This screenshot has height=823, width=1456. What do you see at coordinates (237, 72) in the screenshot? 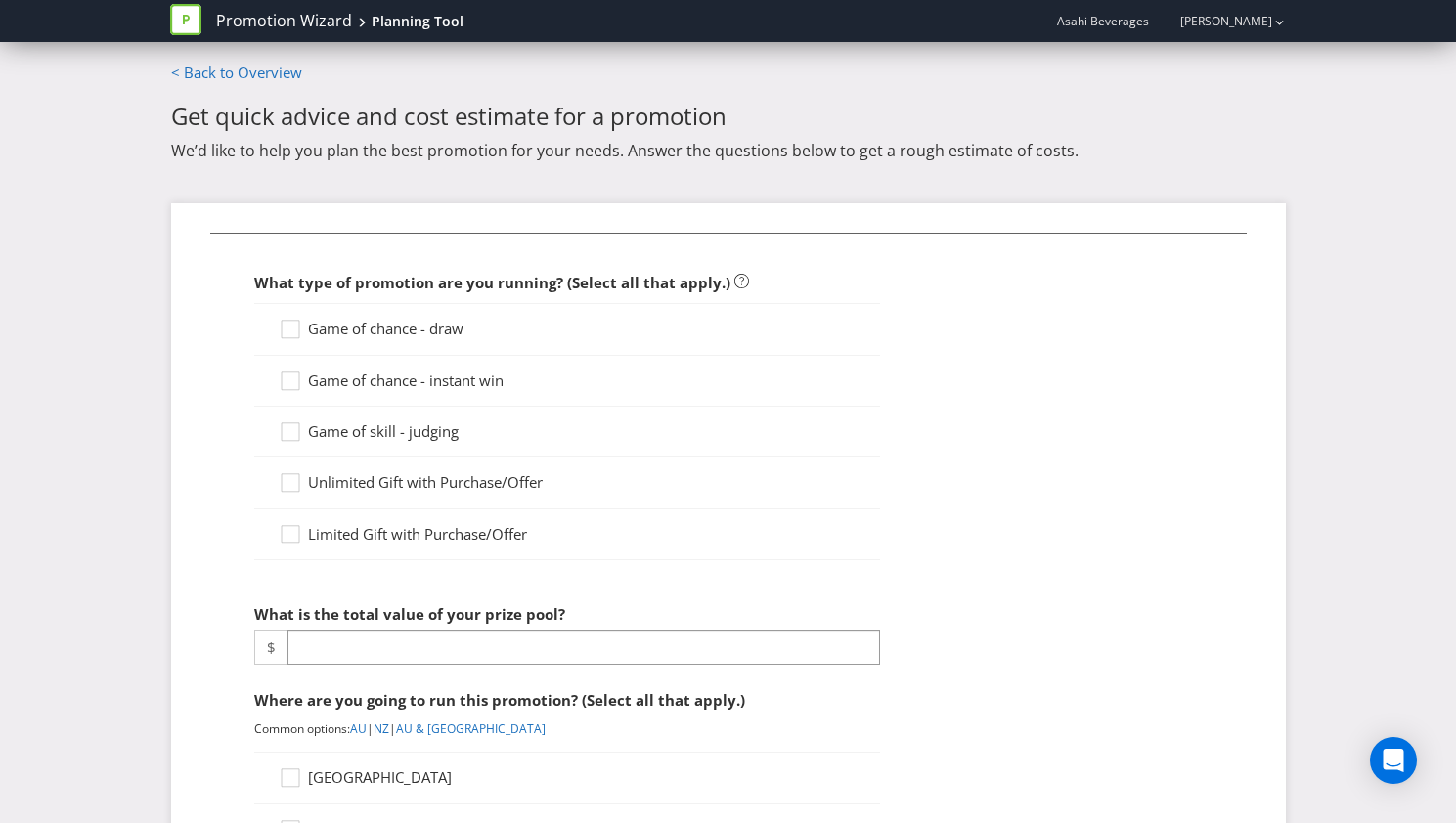
I see `a: < Back to Overview` at bounding box center [237, 72].